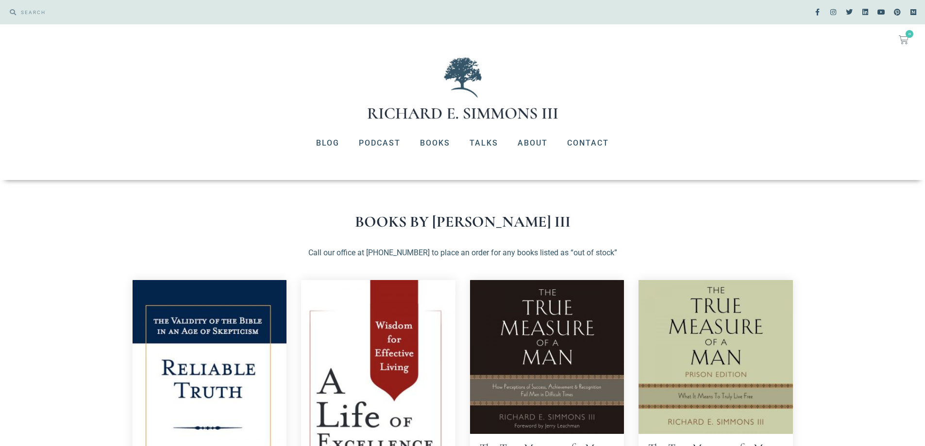  What do you see at coordinates (904, 40) in the screenshot?
I see `a: 0` at bounding box center [904, 40].